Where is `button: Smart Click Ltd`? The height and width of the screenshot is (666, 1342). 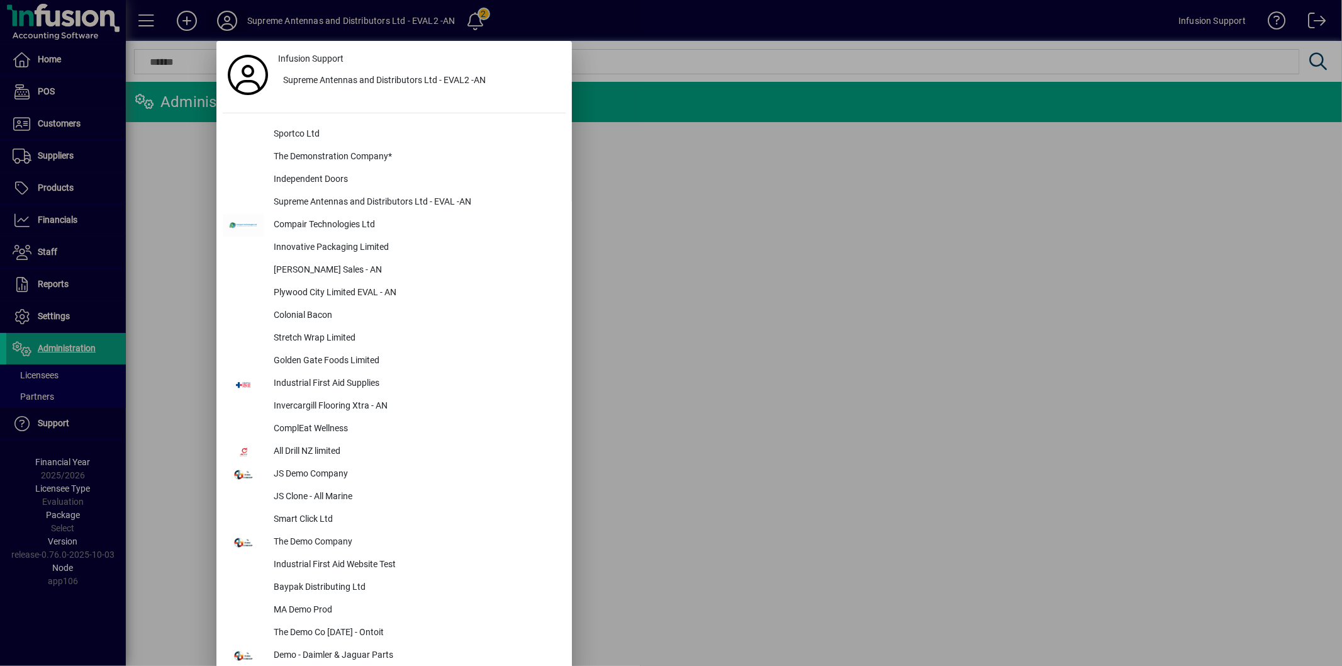 button: Smart Click Ltd is located at coordinates (394, 520).